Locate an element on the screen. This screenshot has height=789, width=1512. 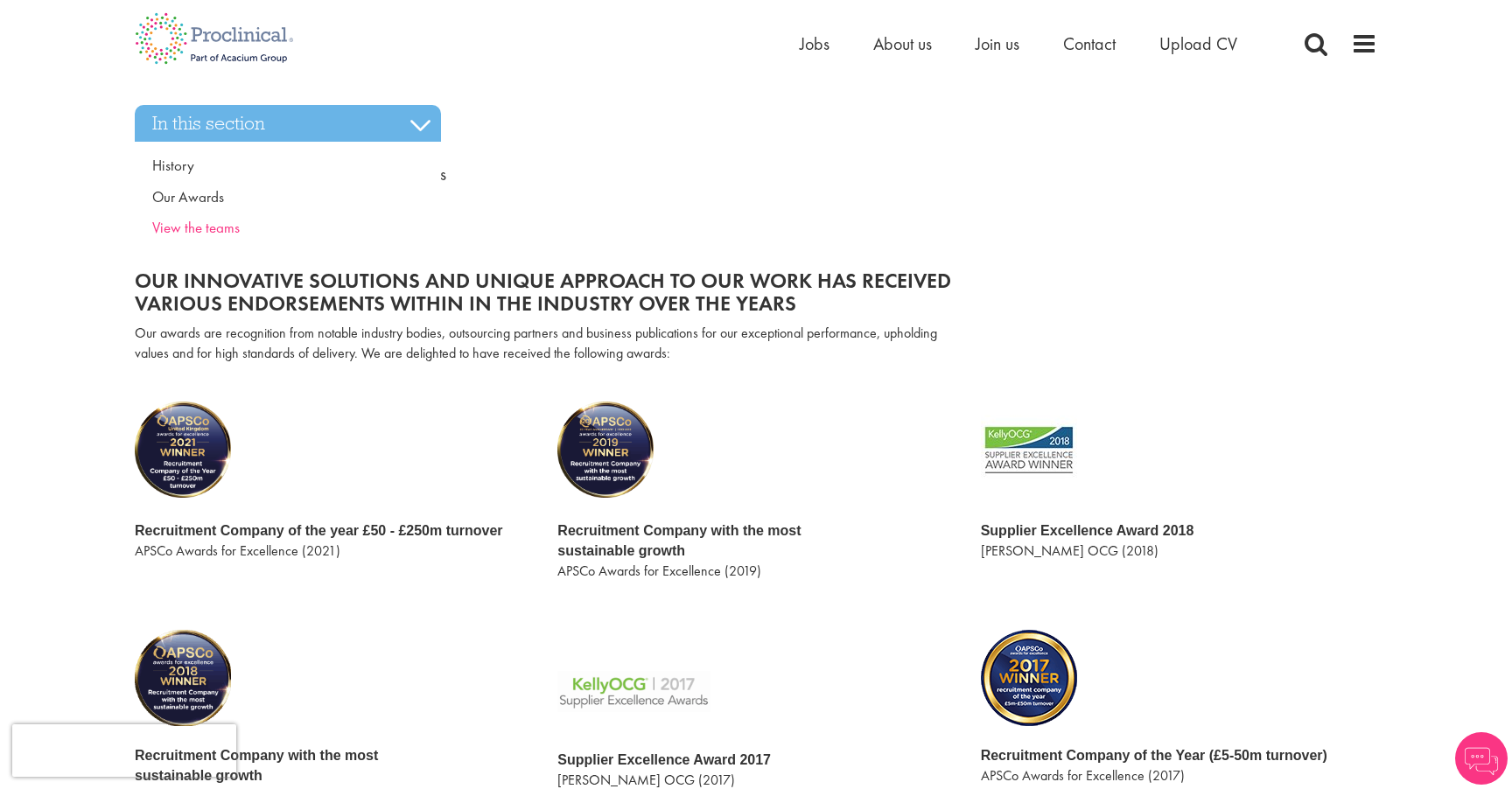
img: Kelly OCG Supplier Excellence (2017) is located at coordinates (634, 691).